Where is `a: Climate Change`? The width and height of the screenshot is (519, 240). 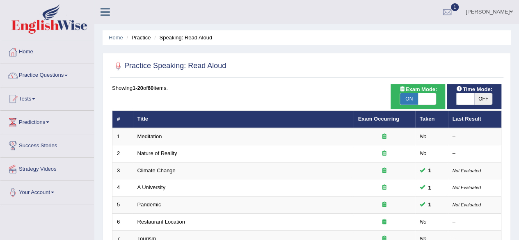
a: Climate Change is located at coordinates (156, 170).